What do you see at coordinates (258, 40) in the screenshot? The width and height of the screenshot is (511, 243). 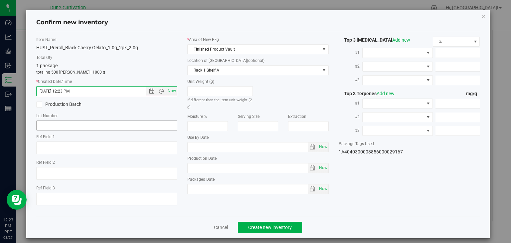 I see `label: Area of New Pkg` at bounding box center [258, 40].